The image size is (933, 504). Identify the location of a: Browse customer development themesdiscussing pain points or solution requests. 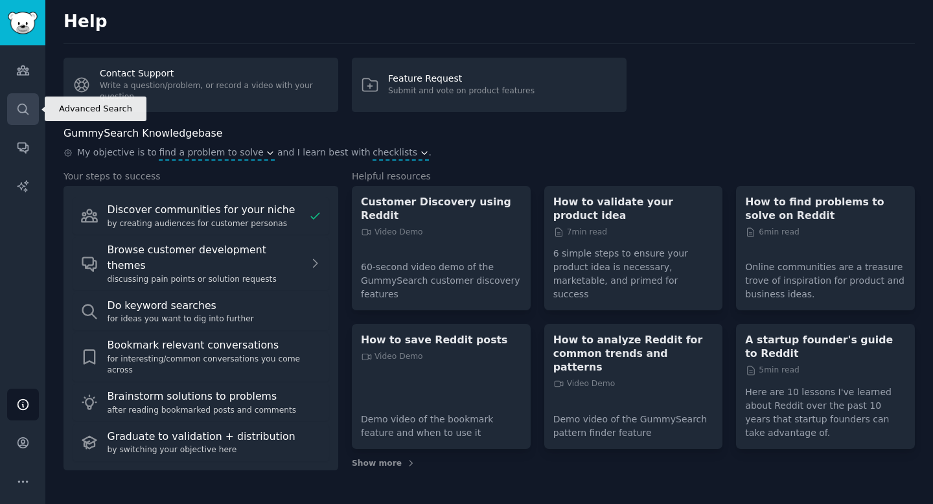
(201, 264).